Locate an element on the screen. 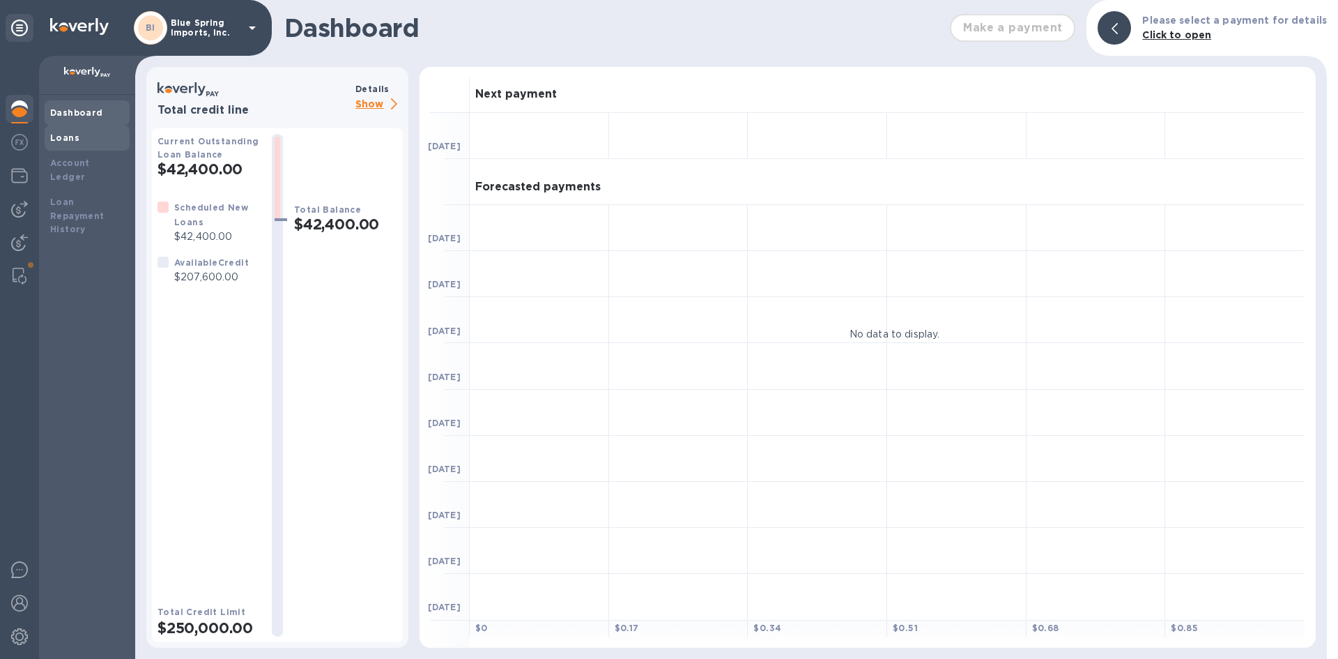  b: Available Credit is located at coordinates (211, 262).